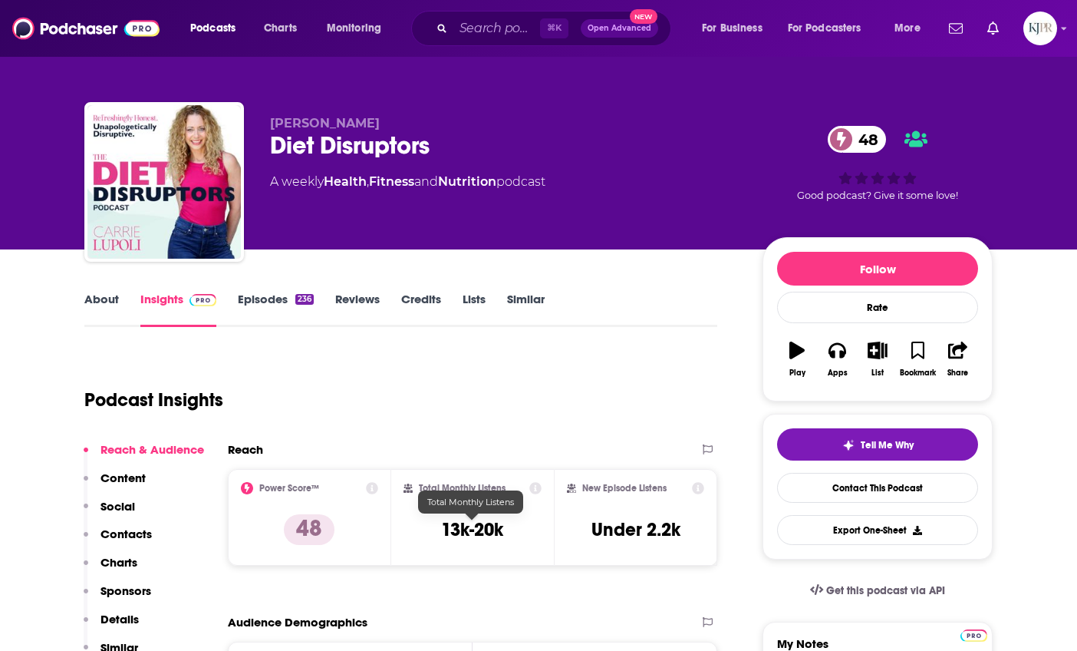  Describe the element at coordinates (908, 28) in the screenshot. I see `span: More` at that location.